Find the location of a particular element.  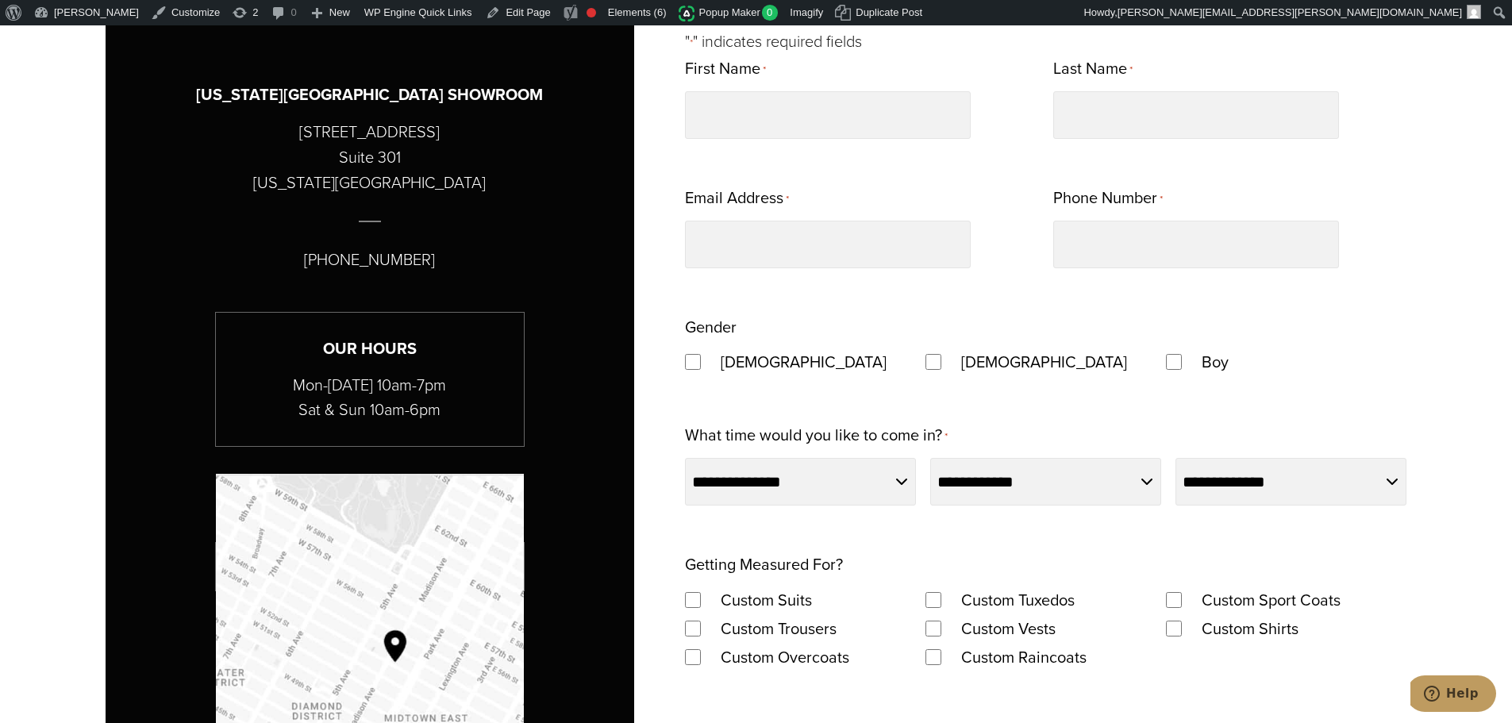

label: What time would you like to come in? is located at coordinates (816, 436).